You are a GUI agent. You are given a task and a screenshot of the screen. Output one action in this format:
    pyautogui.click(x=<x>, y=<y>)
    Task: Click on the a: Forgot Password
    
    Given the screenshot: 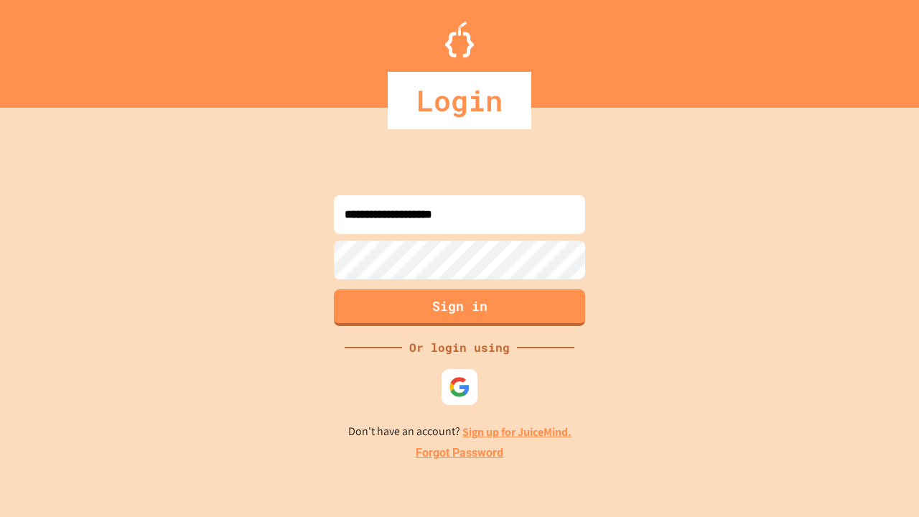 What is the action you would take?
    pyautogui.click(x=460, y=453)
    